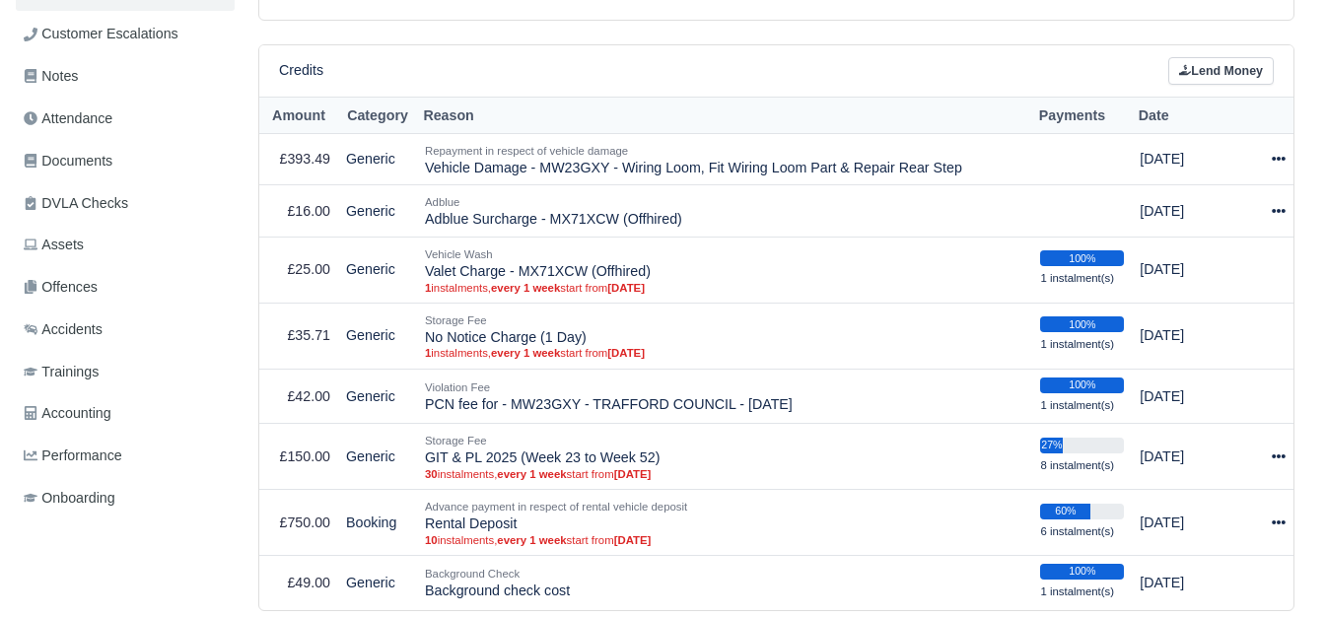 The height and width of the screenshot is (617, 1326). What do you see at coordinates (1220, 71) in the screenshot?
I see `a: Lend Money` at bounding box center [1220, 71].